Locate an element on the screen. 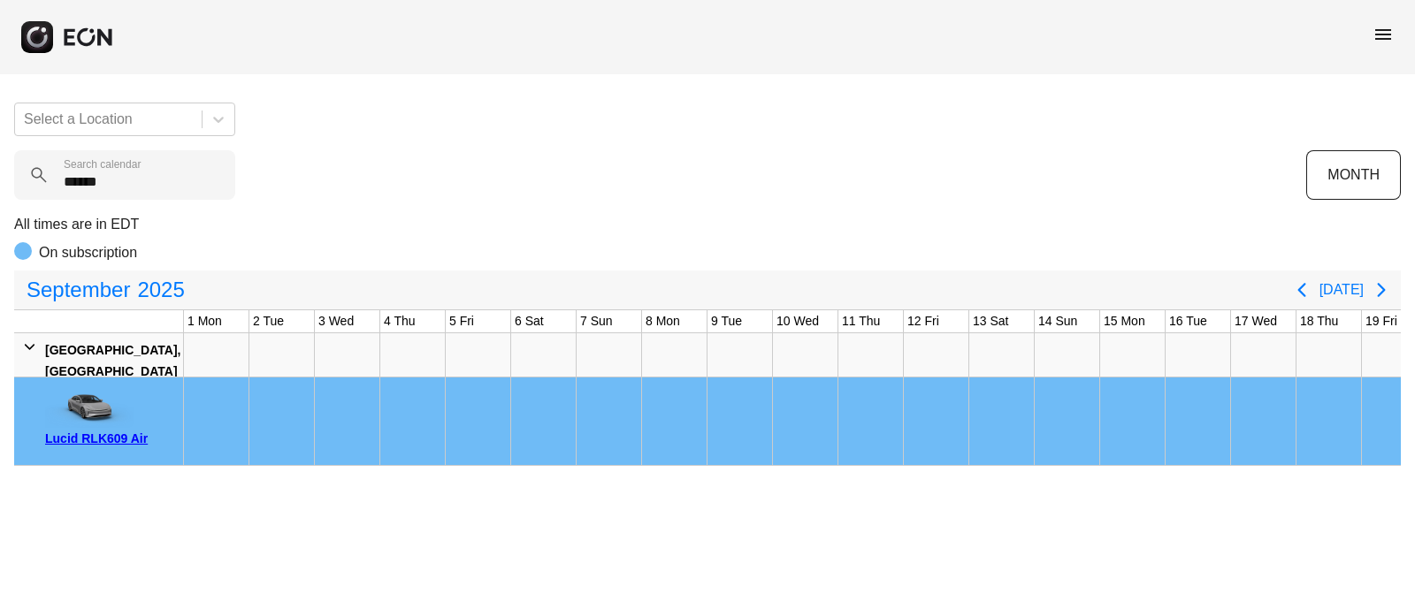  p: On subscription is located at coordinates (88, 253).